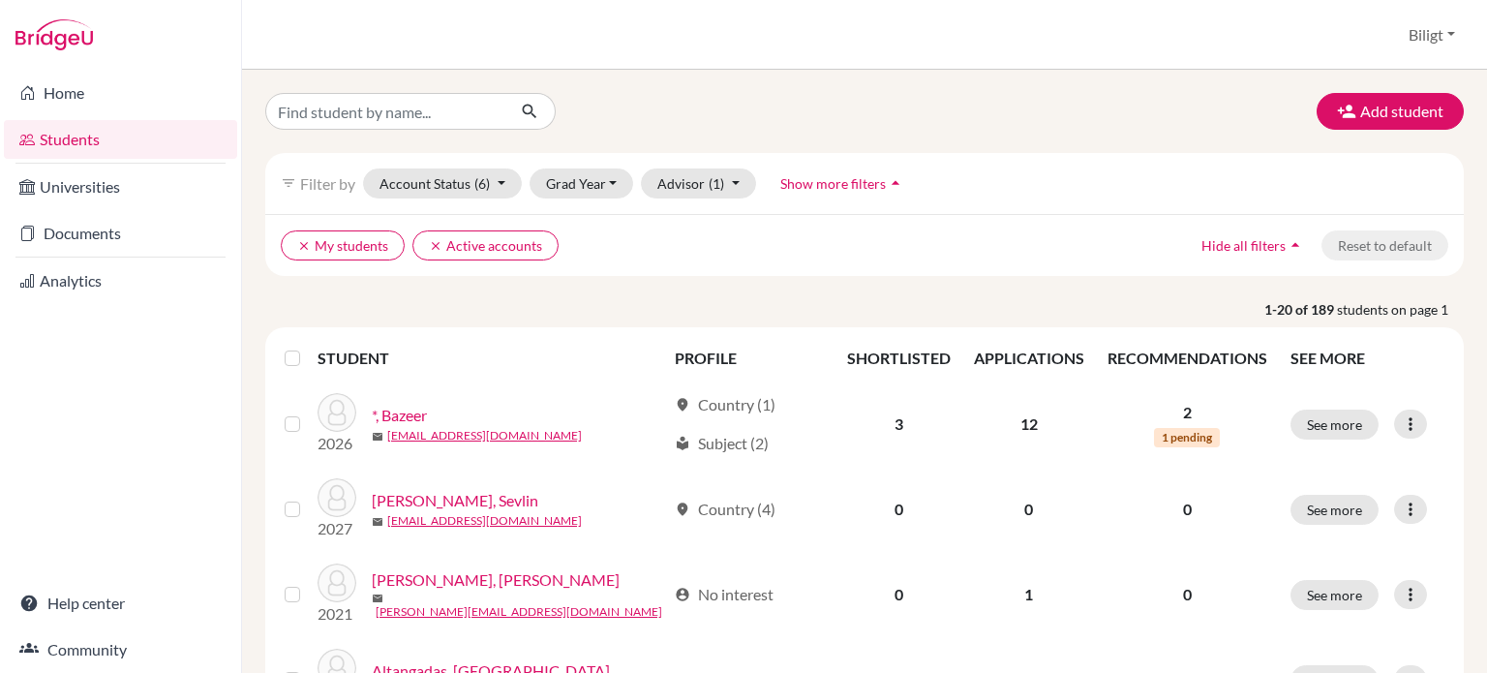  Describe the element at coordinates (120, 93) in the screenshot. I see `a: Home` at that location.